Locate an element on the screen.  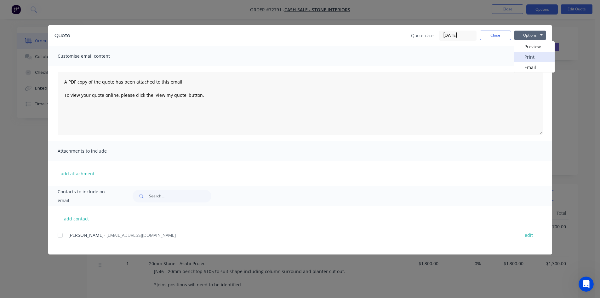
button: Print is located at coordinates (534, 57).